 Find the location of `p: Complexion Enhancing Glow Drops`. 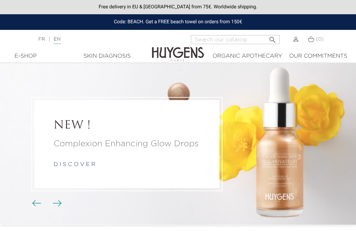

p: Complexion Enhancing Glow Drops is located at coordinates (127, 144).